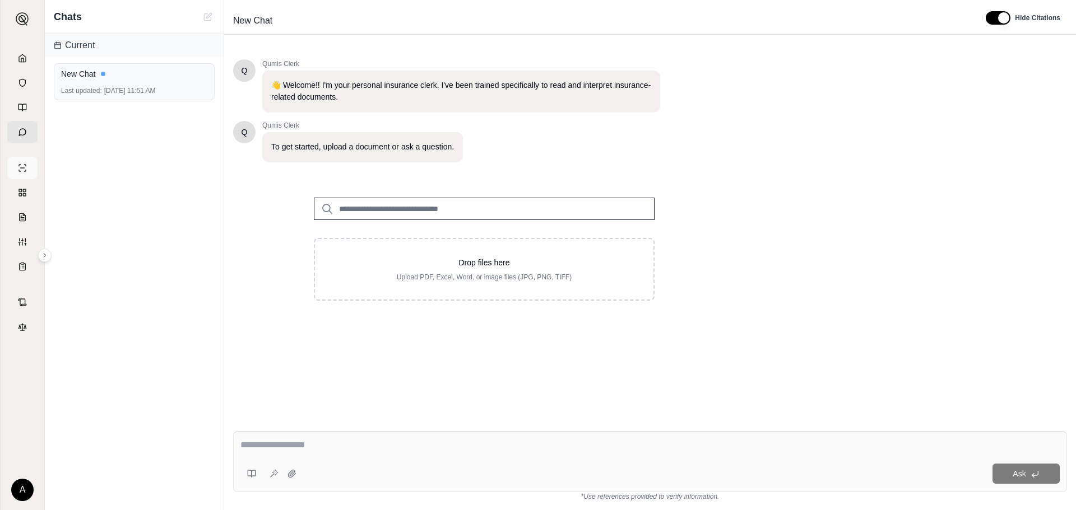 The height and width of the screenshot is (510, 1076). What do you see at coordinates (22, 303) in the screenshot?
I see `a: Contract Analysis` at bounding box center [22, 303].